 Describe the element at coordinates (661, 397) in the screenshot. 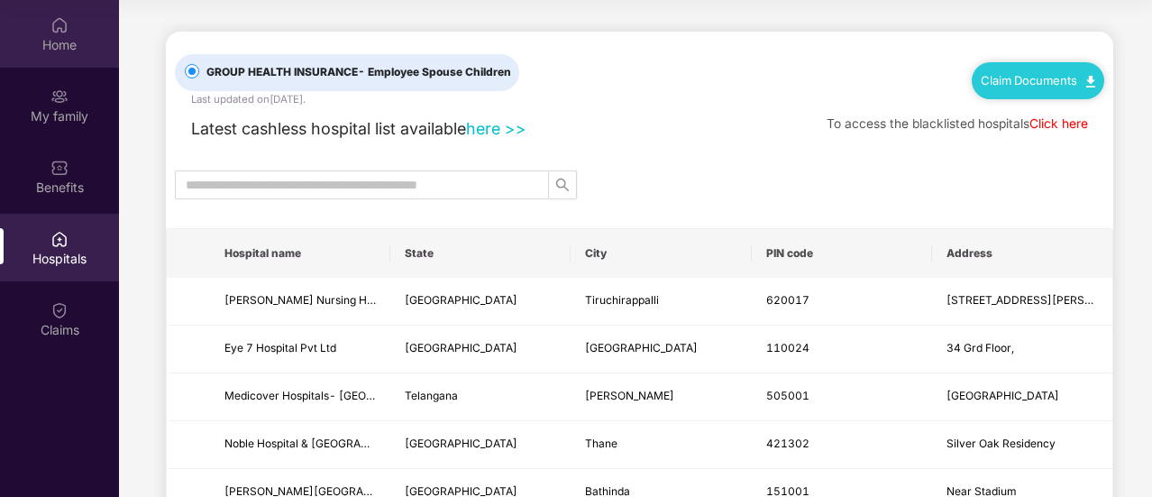

I see `td: Karim Nagar` at that location.